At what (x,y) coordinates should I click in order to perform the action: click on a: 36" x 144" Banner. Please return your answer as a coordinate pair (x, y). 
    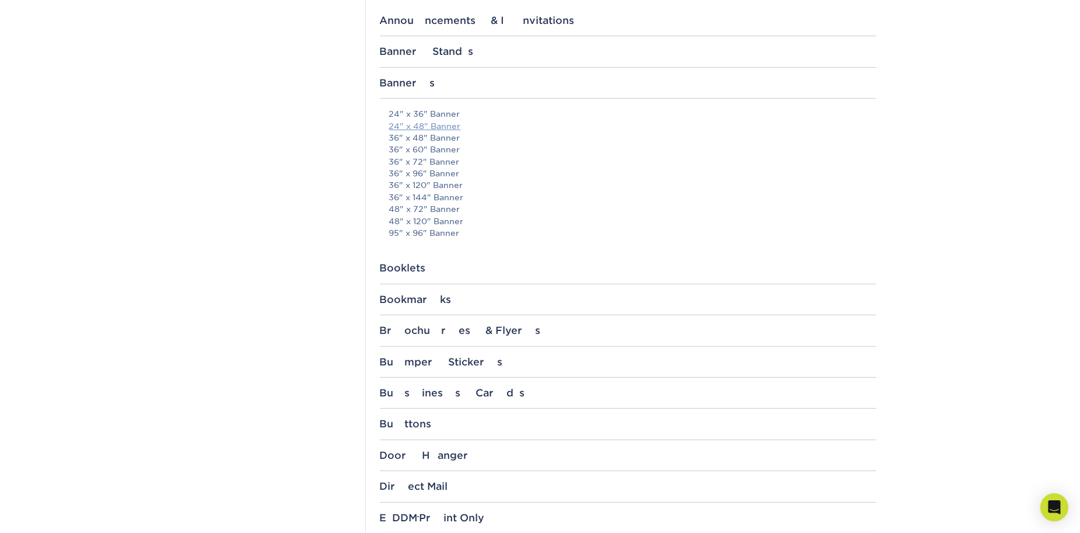
    Looking at the image, I should click on (427, 197).